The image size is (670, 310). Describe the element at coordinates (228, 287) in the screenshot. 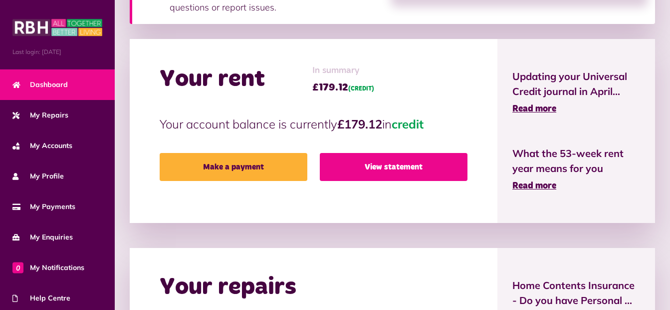

I see `h2: Your repairs` at that location.